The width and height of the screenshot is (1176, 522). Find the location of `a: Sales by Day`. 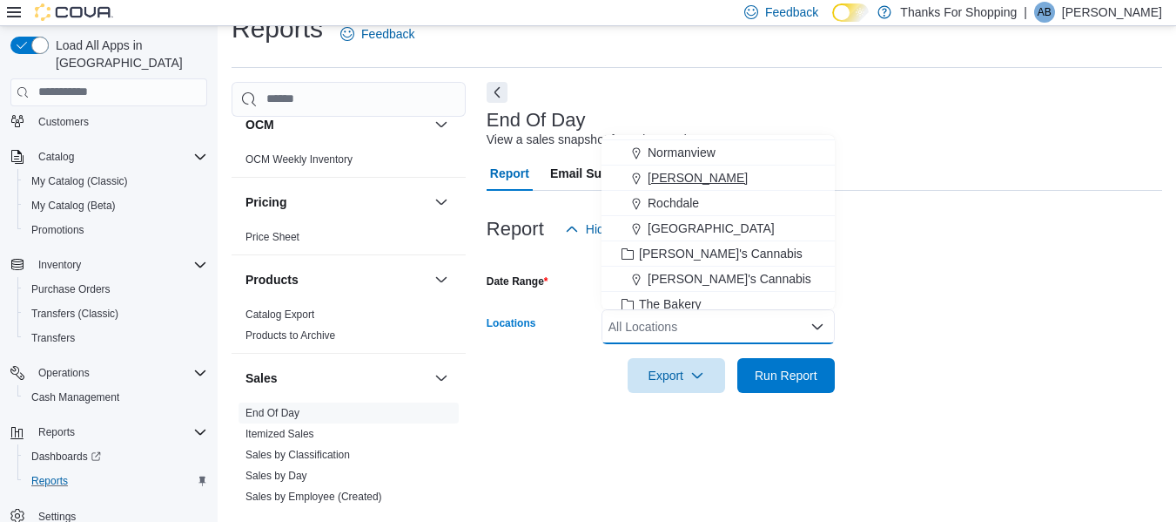

a: Sales by Day is located at coordinates (276, 475).